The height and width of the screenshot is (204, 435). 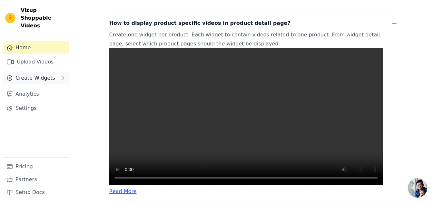 I want to click on a: Pricing, so click(x=36, y=167).